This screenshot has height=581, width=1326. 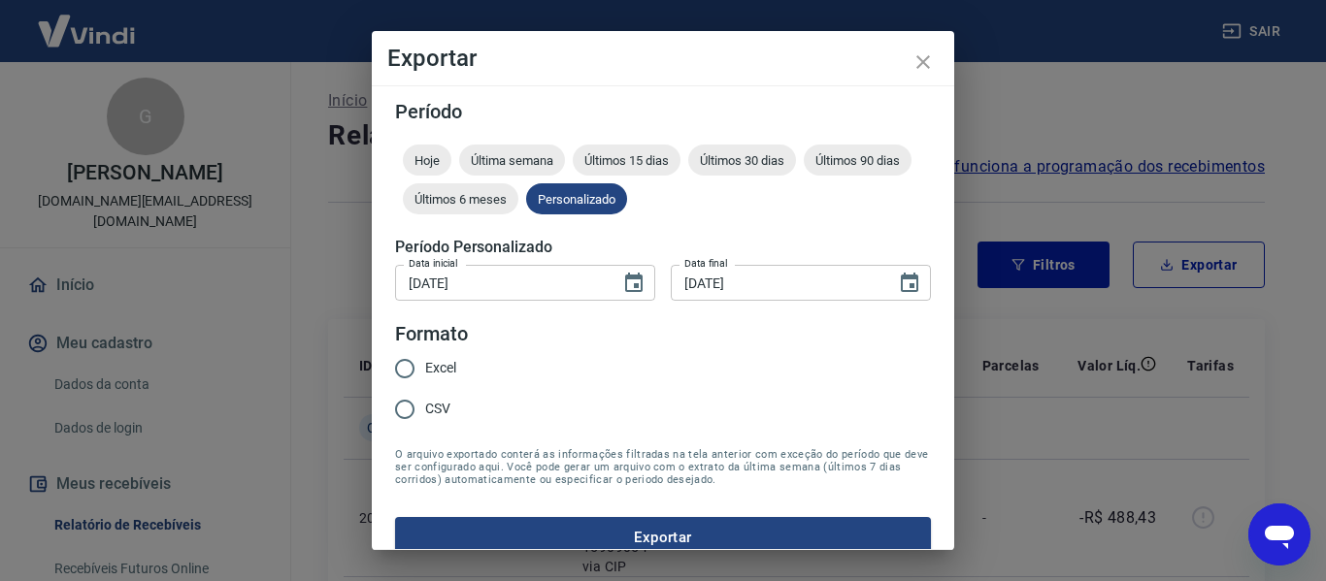 What do you see at coordinates (742, 160) in the screenshot?
I see `span: Últimos 30 dias` at bounding box center [742, 160].